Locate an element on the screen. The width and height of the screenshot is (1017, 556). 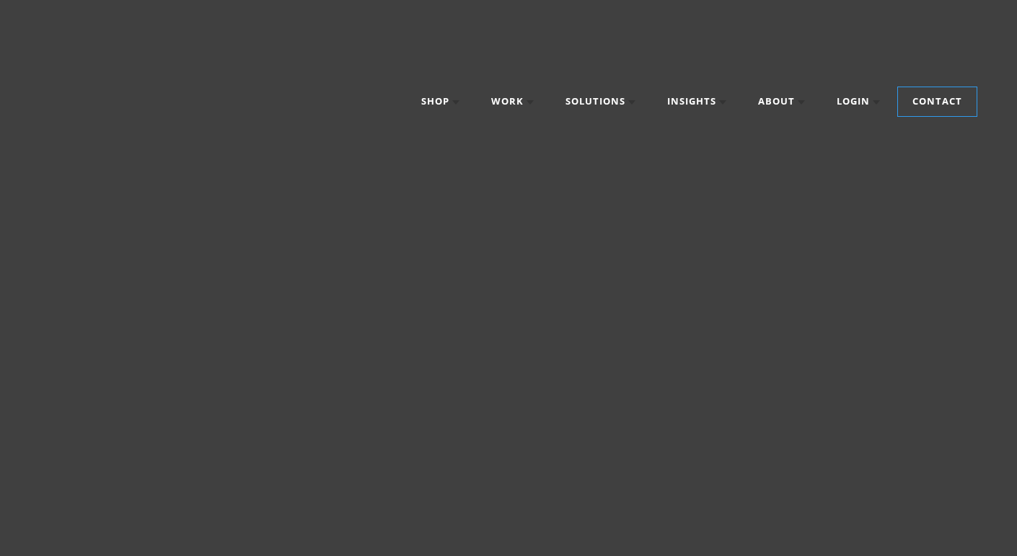
a: Shop is located at coordinates (440, 102).